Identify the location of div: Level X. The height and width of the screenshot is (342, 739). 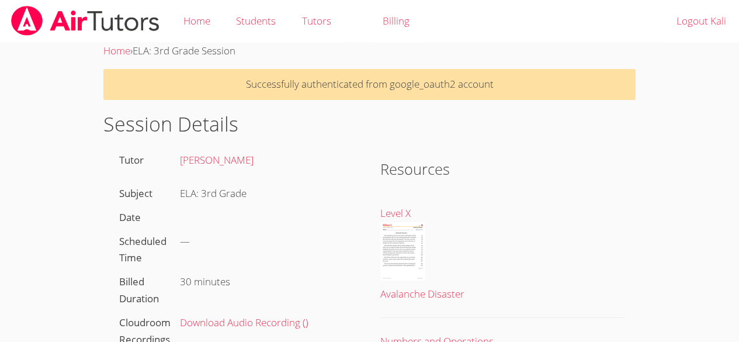
(503, 213).